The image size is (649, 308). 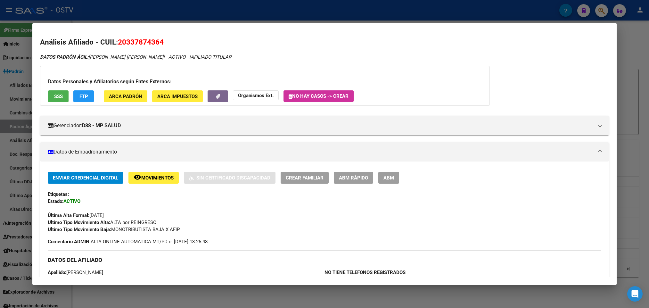 What do you see at coordinates (353, 178) in the screenshot?
I see `span: ABM Rápido` at bounding box center [353, 178].